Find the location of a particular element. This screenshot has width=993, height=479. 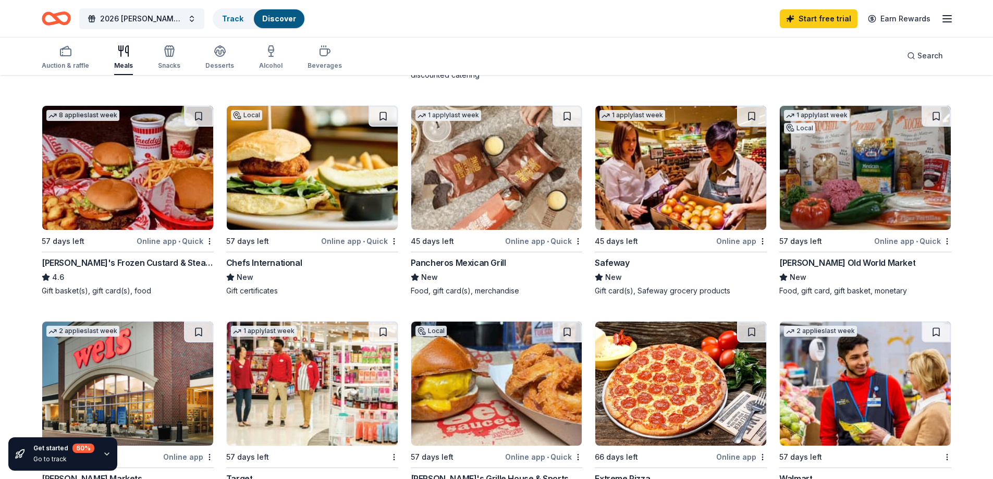

img: Image for Safeway is located at coordinates (681, 168).